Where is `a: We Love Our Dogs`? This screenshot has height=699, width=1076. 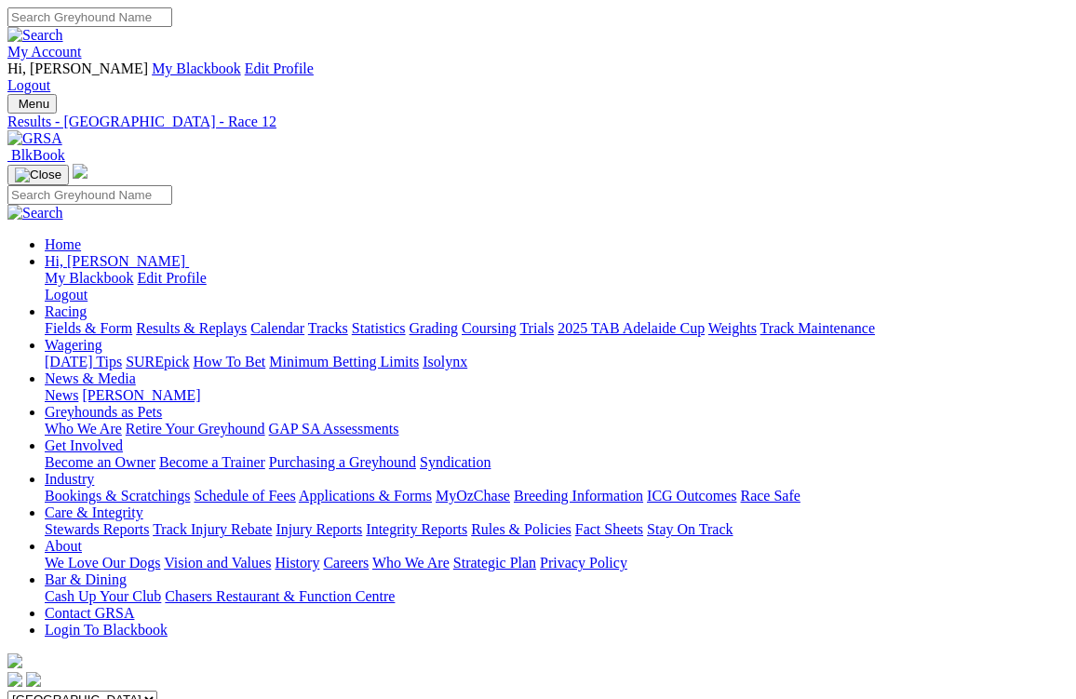 a: We Love Our Dogs is located at coordinates (102, 562).